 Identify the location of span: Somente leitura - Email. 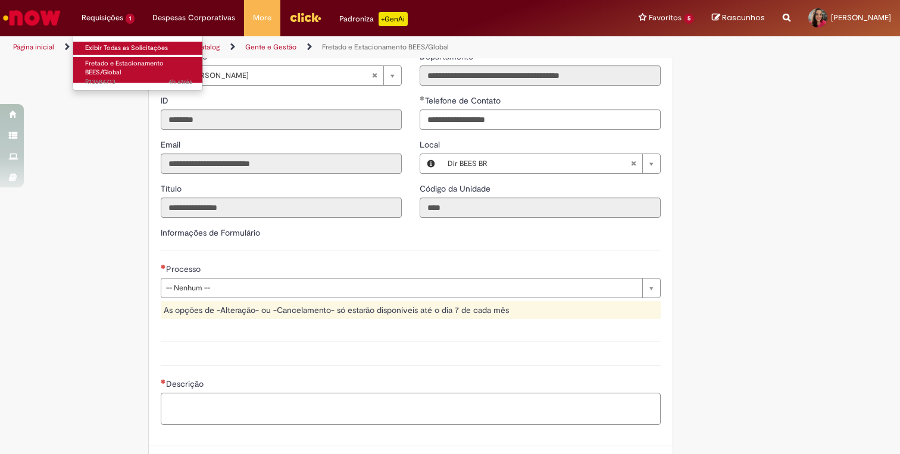
(171, 145).